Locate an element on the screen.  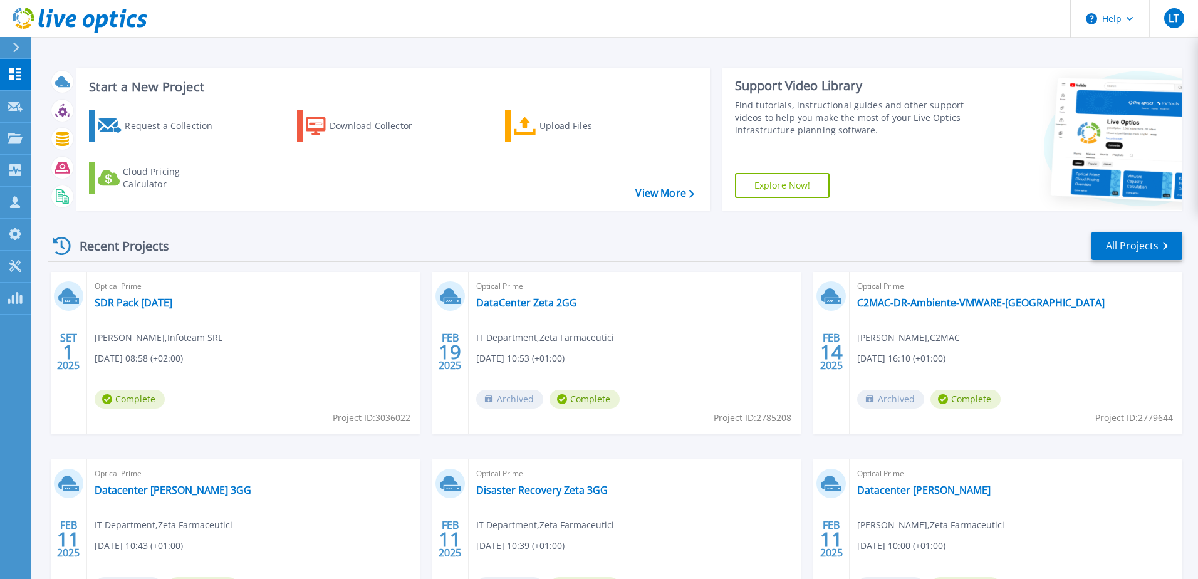
div: Cloud Pricing Calculator is located at coordinates (173, 178).